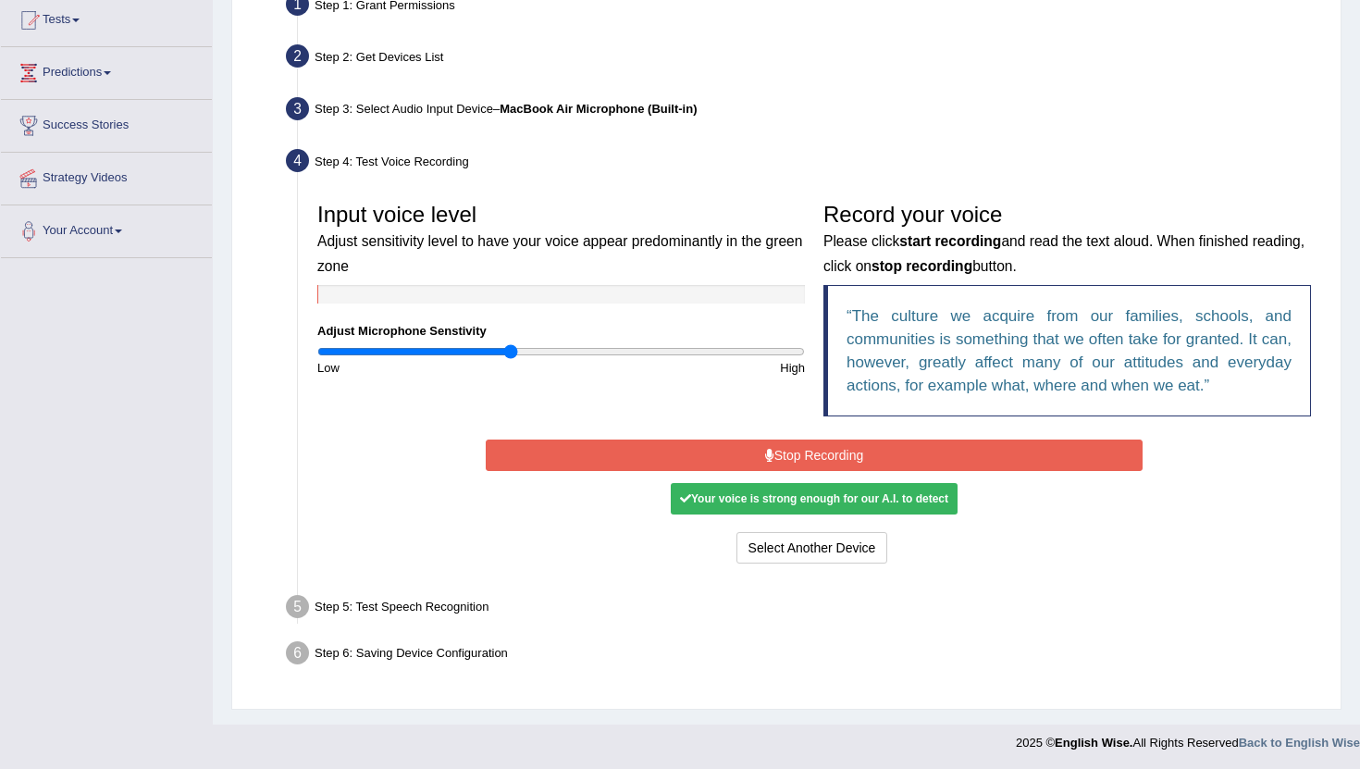 The image size is (1360, 769). I want to click on h3: Input voice level, so click(561, 239).